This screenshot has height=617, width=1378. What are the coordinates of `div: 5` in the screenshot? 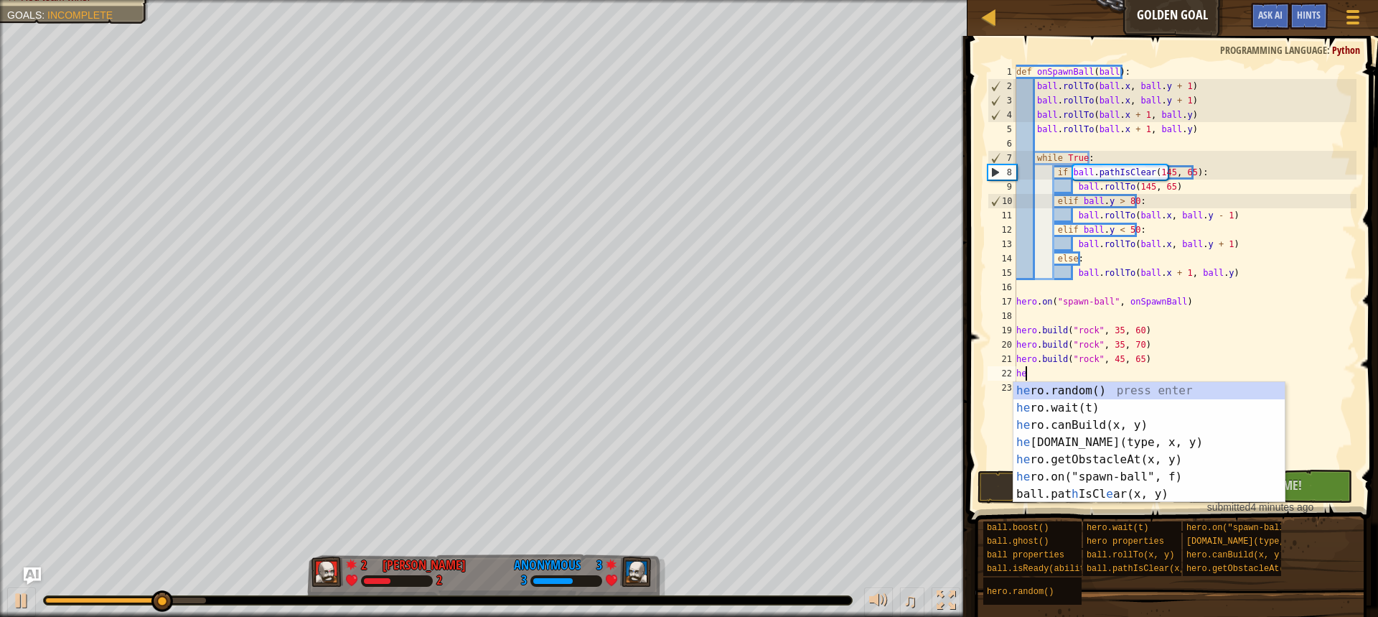 It's located at (1002, 129).